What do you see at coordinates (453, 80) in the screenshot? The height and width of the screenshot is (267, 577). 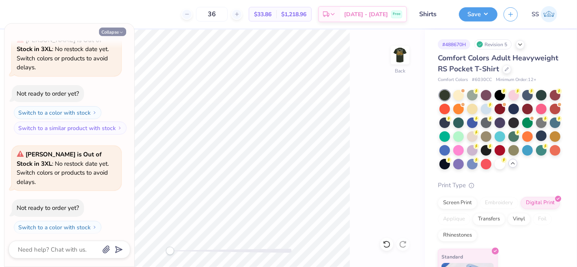 I see `span: Comfort Colors` at bounding box center [453, 80].